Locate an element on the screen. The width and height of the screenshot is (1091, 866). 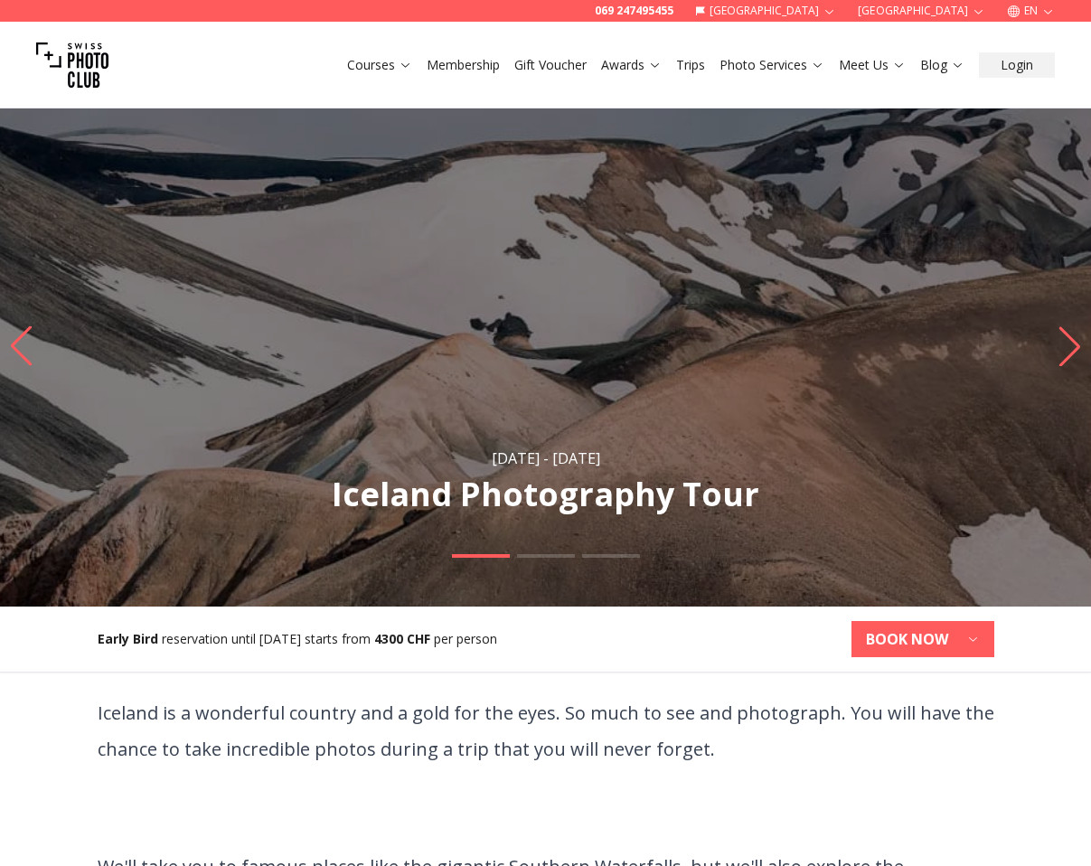
button: Photo Services is located at coordinates (772, 65).